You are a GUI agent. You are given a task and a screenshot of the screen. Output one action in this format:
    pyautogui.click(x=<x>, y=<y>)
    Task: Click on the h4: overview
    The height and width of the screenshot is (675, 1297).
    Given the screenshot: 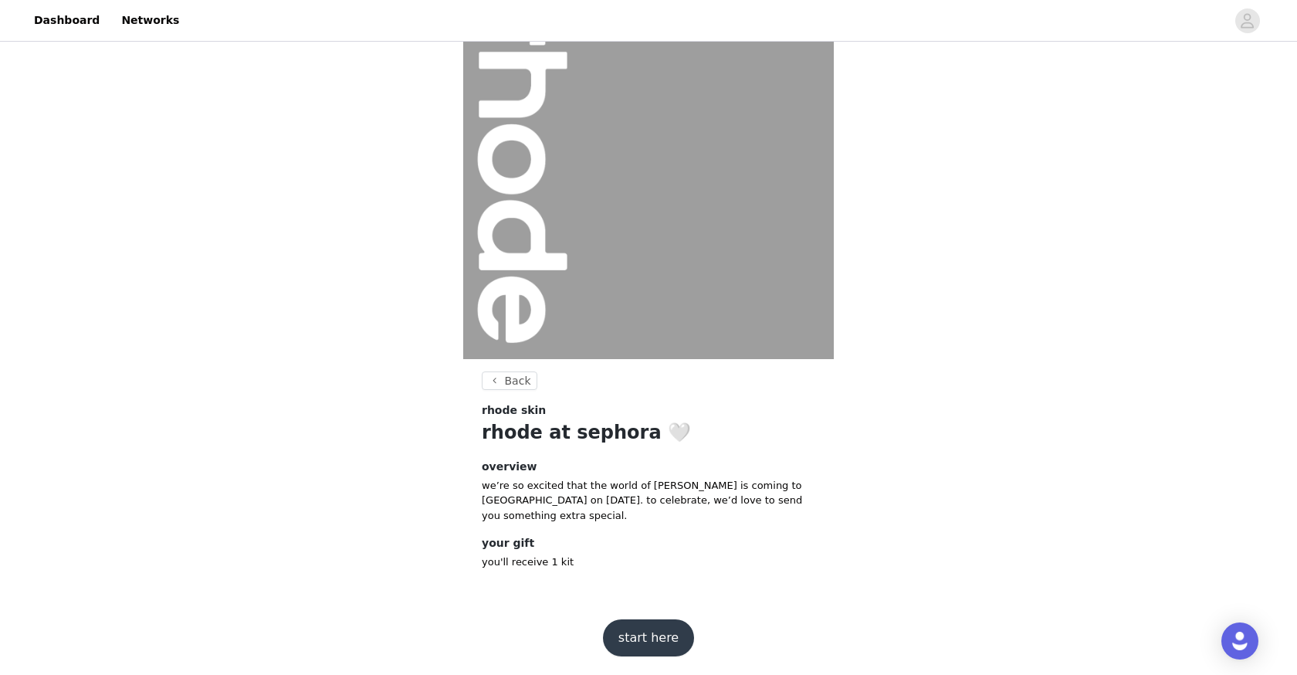 What is the action you would take?
    pyautogui.click(x=649, y=466)
    